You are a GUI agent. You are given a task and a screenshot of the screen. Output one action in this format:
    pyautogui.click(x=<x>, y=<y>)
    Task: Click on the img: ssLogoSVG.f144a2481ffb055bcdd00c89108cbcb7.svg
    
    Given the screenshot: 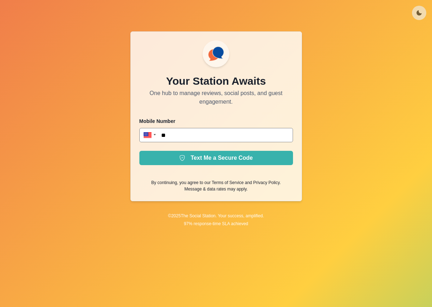 What is the action you would take?
    pyautogui.click(x=216, y=54)
    